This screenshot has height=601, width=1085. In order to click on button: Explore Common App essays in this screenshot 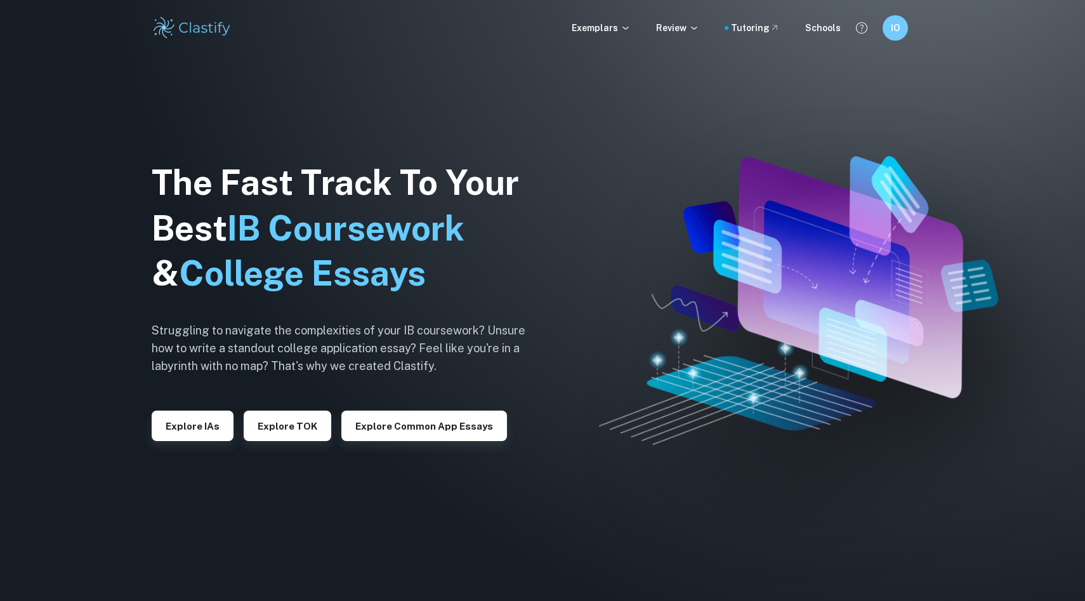, I will do `click(424, 426)`.